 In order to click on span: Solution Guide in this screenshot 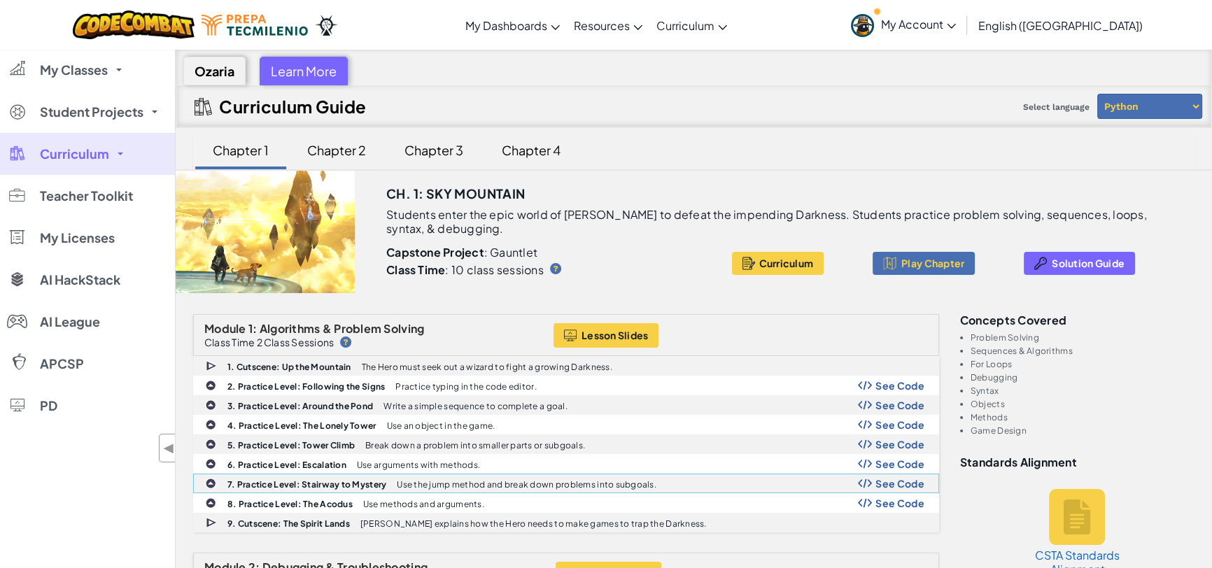, I will do `click(1088, 263)`.